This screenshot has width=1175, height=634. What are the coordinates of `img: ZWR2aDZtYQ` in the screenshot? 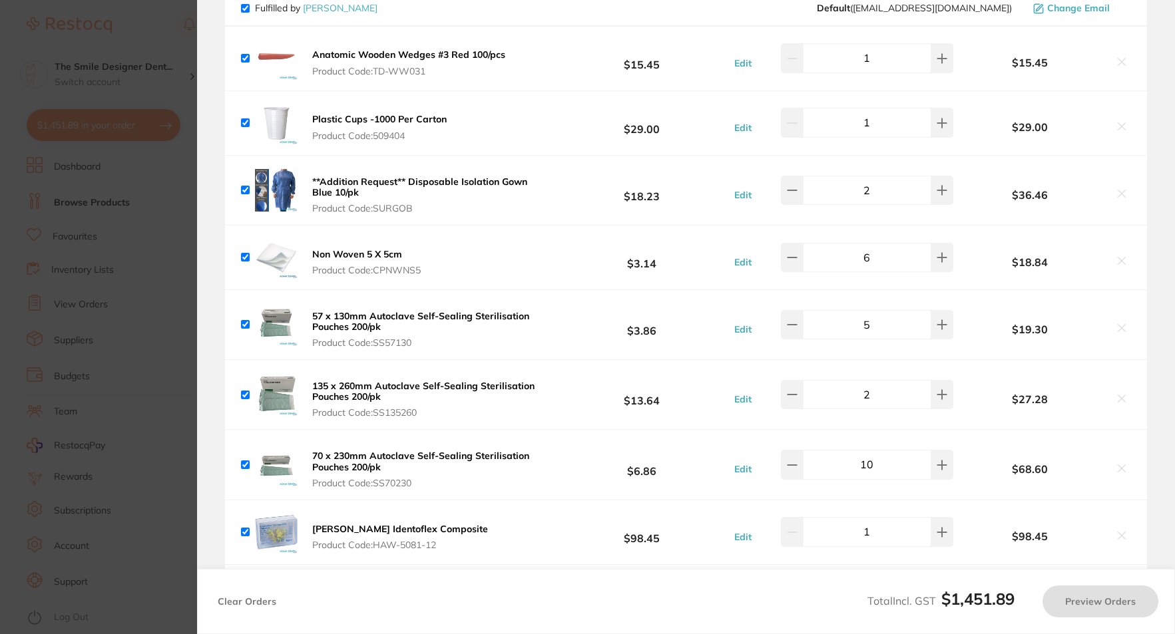 It's located at (276, 465).